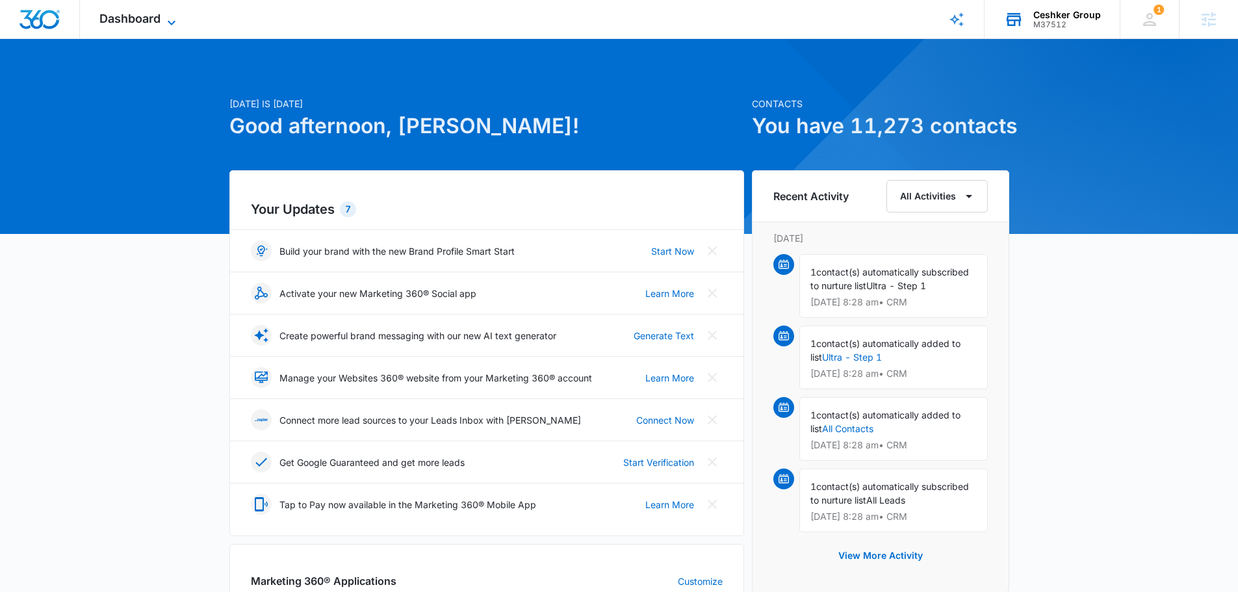 This screenshot has width=1238, height=592. What do you see at coordinates (881, 556) in the screenshot?
I see `button: View More Activity` at bounding box center [881, 556].